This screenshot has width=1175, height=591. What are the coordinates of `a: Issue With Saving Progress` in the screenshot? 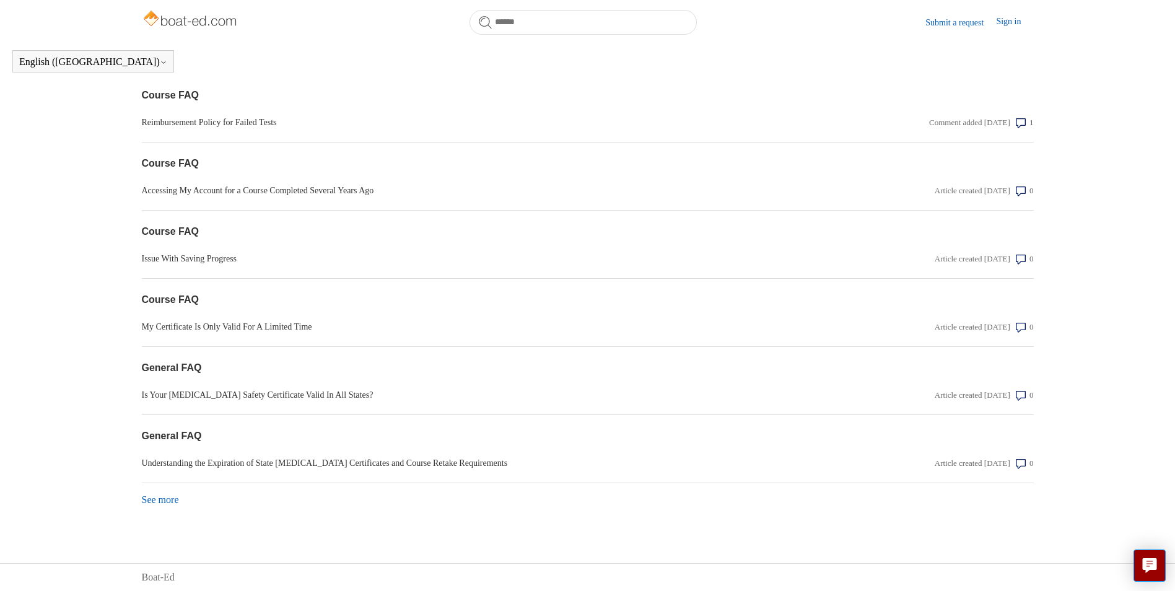 It's located at (454, 258).